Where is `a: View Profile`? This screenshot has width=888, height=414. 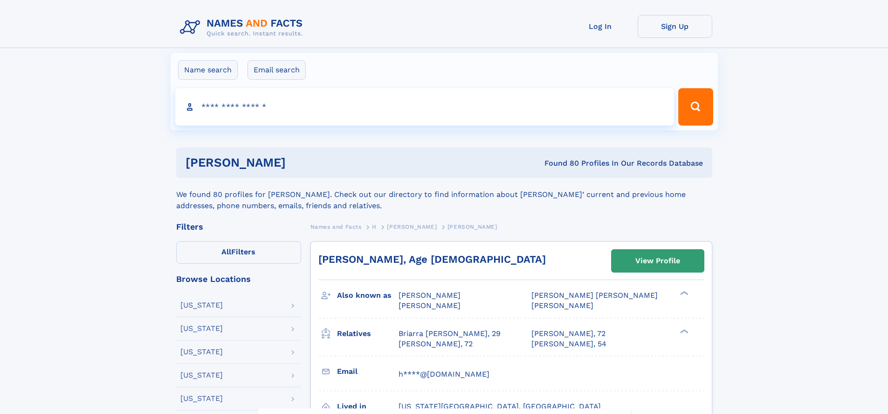 a: View Profile is located at coordinates (658, 261).